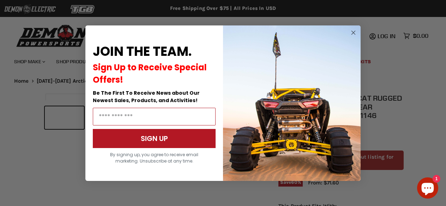 The image size is (446, 206). What do you see at coordinates (154, 138) in the screenshot?
I see `button: SIGN UP` at bounding box center [154, 138].